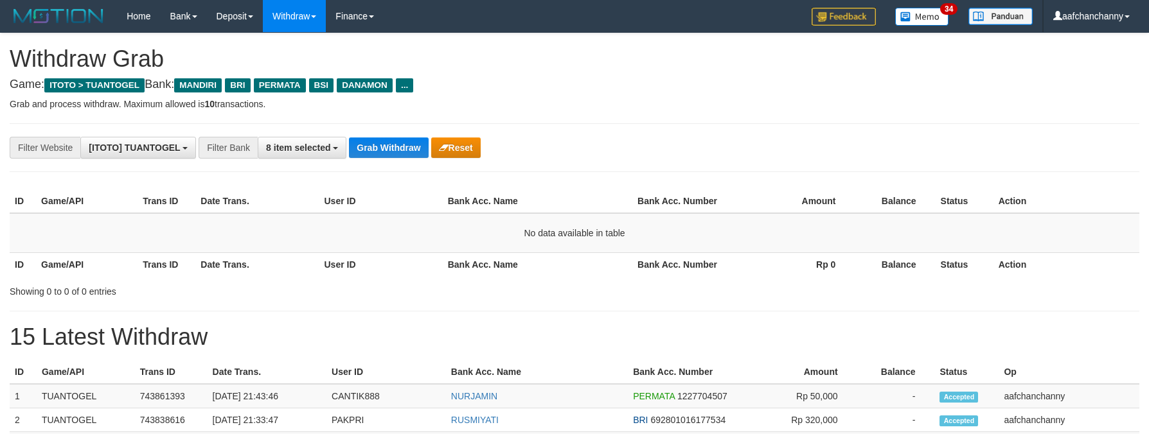 The height and width of the screenshot is (434, 1149). What do you see at coordinates (388, 148) in the screenshot?
I see `button: Grab Withdraw` at bounding box center [388, 148].